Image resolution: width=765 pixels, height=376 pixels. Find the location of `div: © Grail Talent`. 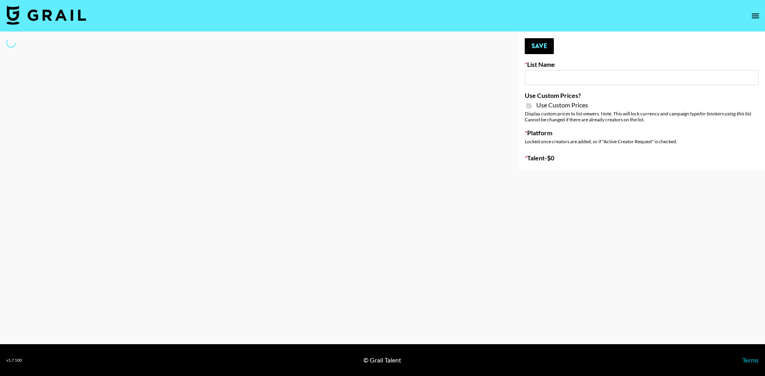

div: © Grail Talent is located at coordinates (382, 360).